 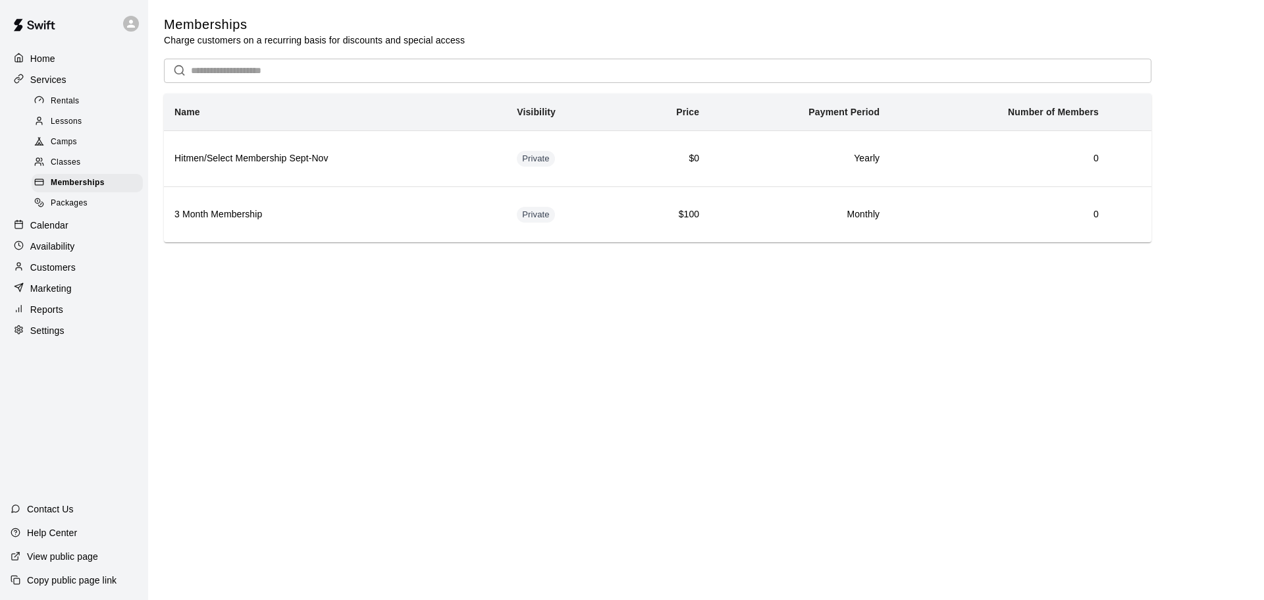 What do you see at coordinates (50, 509) in the screenshot?
I see `p: Contact Us` at bounding box center [50, 509].